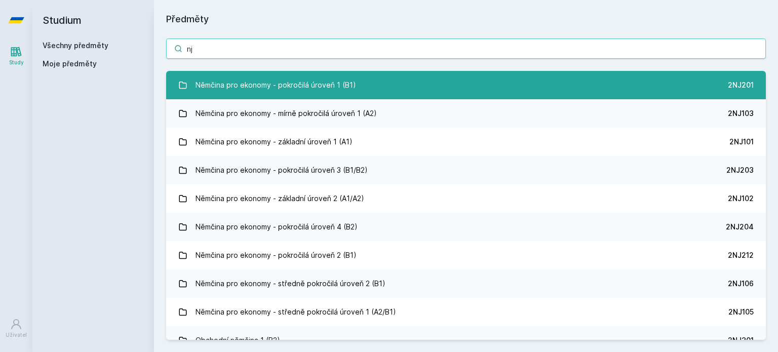  I want to click on div: Němčina pro ekonomy - základní úroveň 2 (A1/A2), so click(280, 199).